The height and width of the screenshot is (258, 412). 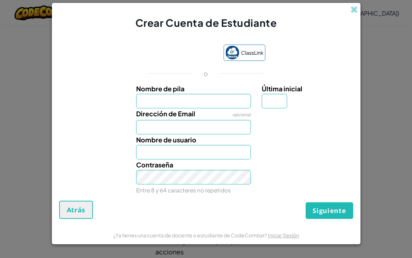 What do you see at coordinates (166, 140) in the screenshot?
I see `span: Nombre de usuario` at bounding box center [166, 140].